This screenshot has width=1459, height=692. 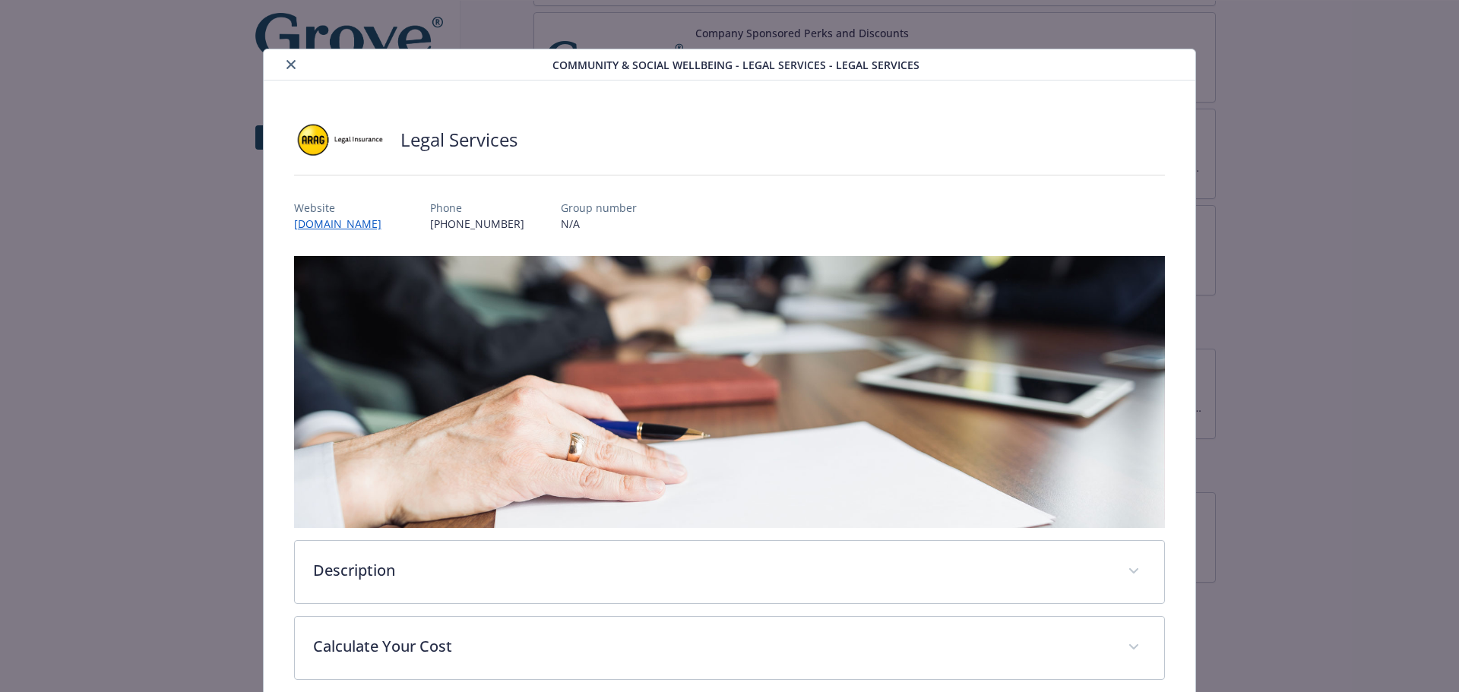 What do you see at coordinates (343, 207) in the screenshot?
I see `p: Website` at bounding box center [343, 207].